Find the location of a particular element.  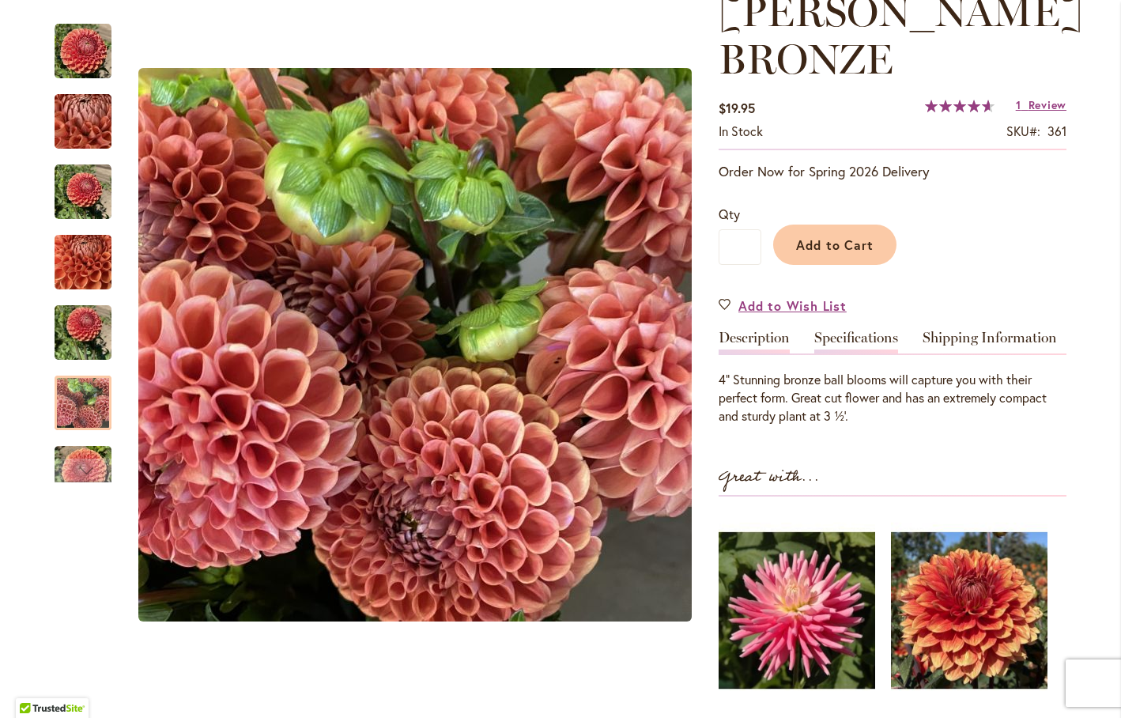

img: FIRST KISS is located at coordinates (797, 610).